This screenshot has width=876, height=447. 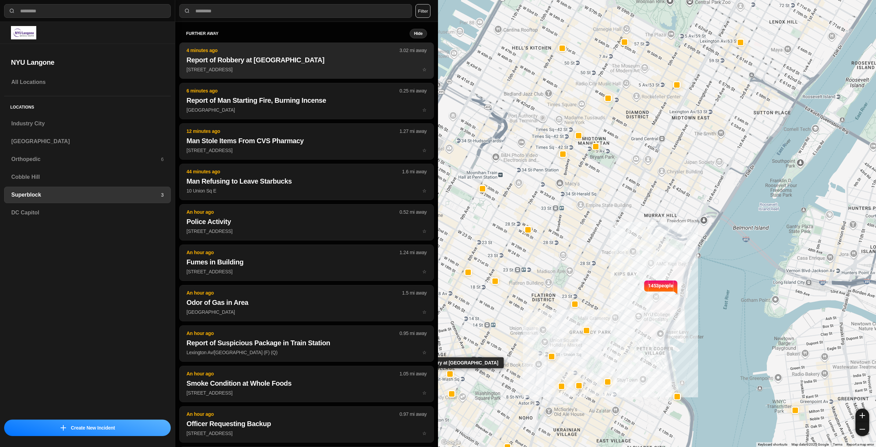 What do you see at coordinates (418, 34) in the screenshot?
I see `button: Hide` at bounding box center [418, 34].